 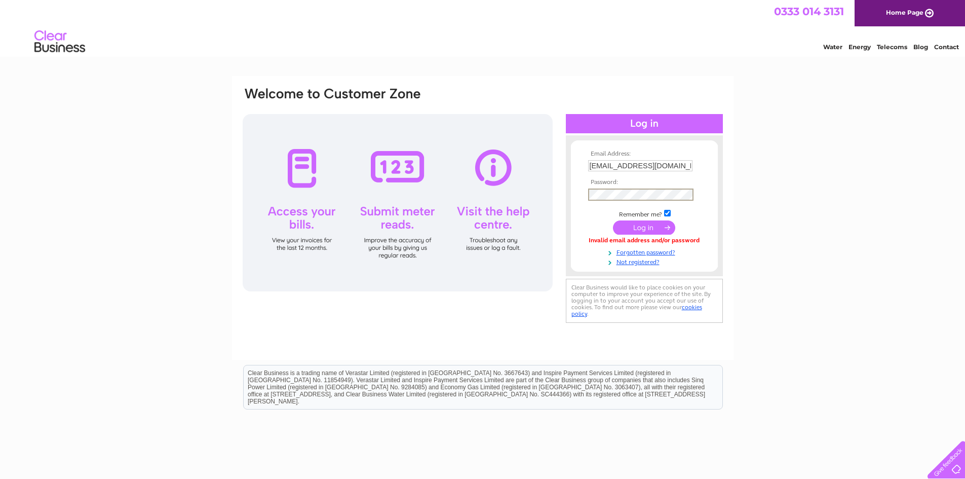 I want to click on a: Water, so click(x=833, y=47).